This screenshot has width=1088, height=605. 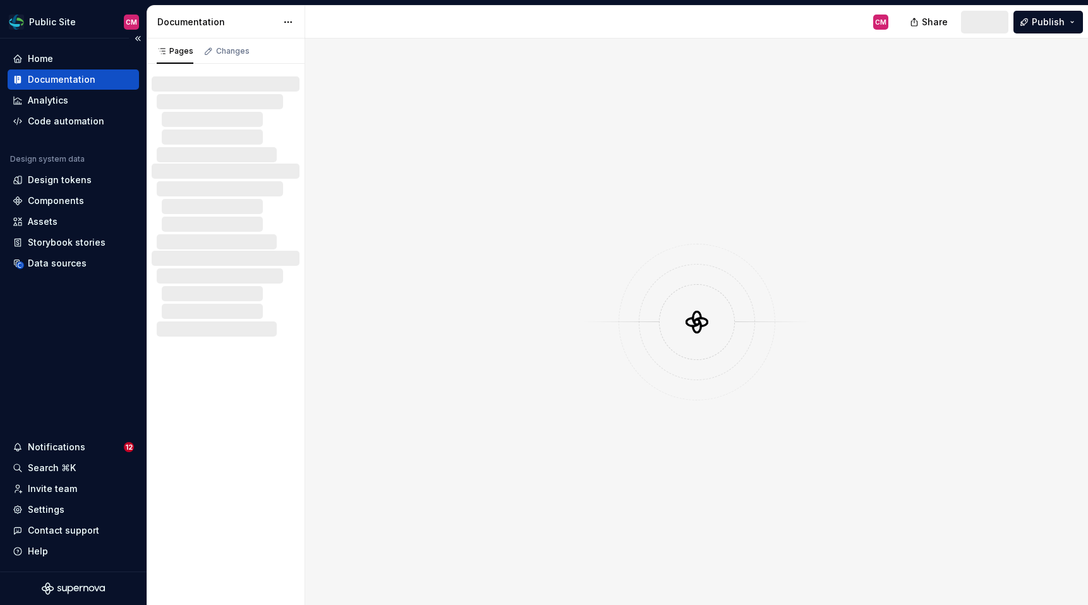 I want to click on a: Analytics, so click(x=73, y=100).